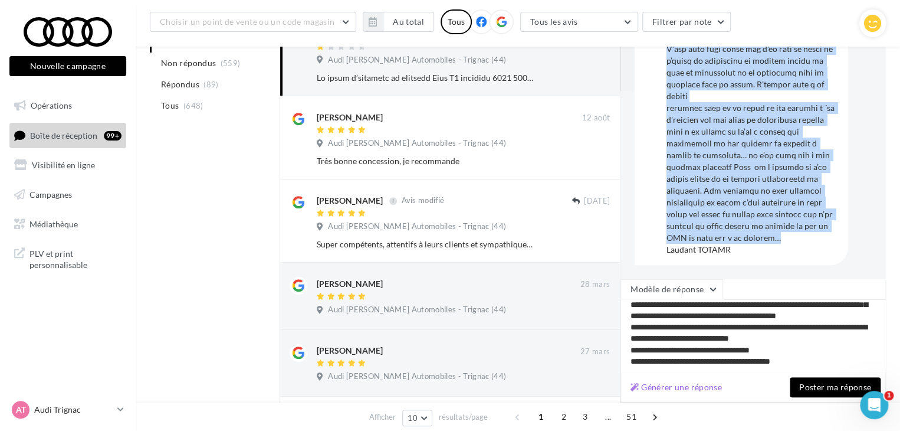 The image size is (900, 431). Describe the element at coordinates (596, 118) in the screenshot. I see `span: 12 août` at that location.